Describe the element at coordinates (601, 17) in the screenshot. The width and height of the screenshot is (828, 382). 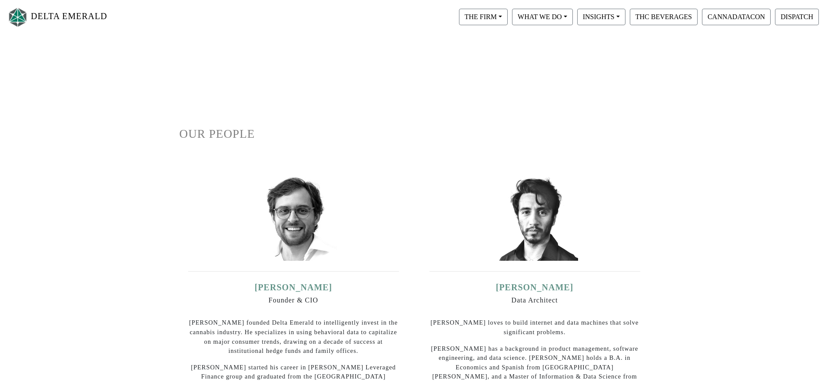
I see `button: INSIGHTS` at that location.